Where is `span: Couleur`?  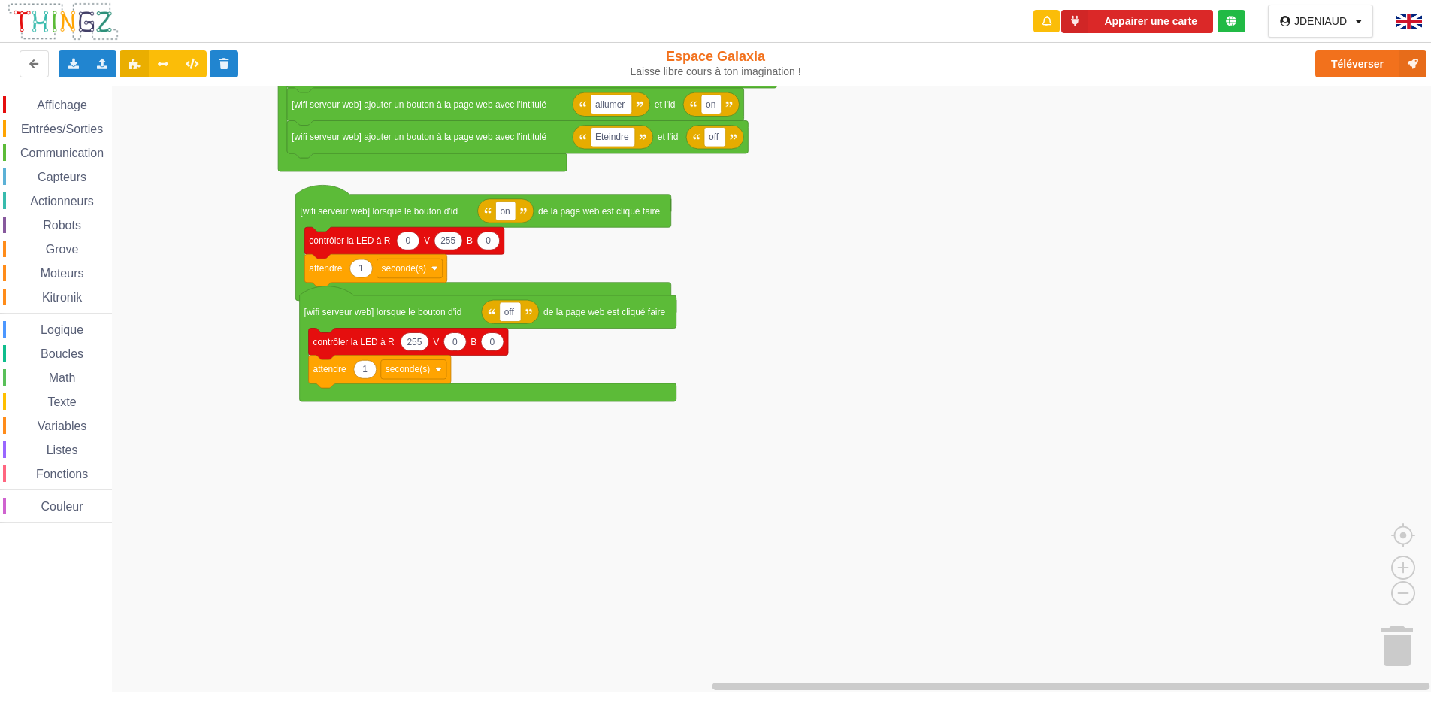 span: Couleur is located at coordinates (62, 506).